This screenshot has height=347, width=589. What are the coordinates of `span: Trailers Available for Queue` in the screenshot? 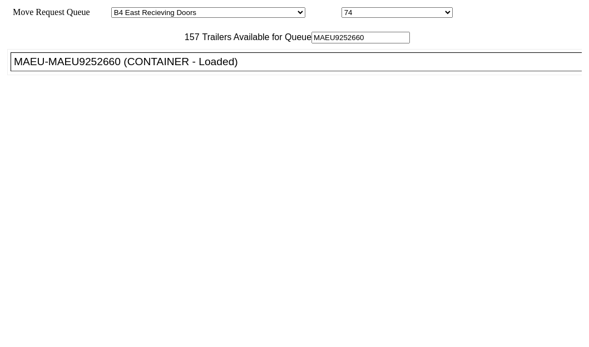 It's located at (256, 37).